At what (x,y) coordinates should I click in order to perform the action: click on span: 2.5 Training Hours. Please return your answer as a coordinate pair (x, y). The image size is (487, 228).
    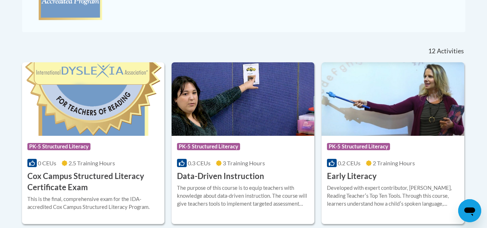
    Looking at the image, I should click on (92, 163).